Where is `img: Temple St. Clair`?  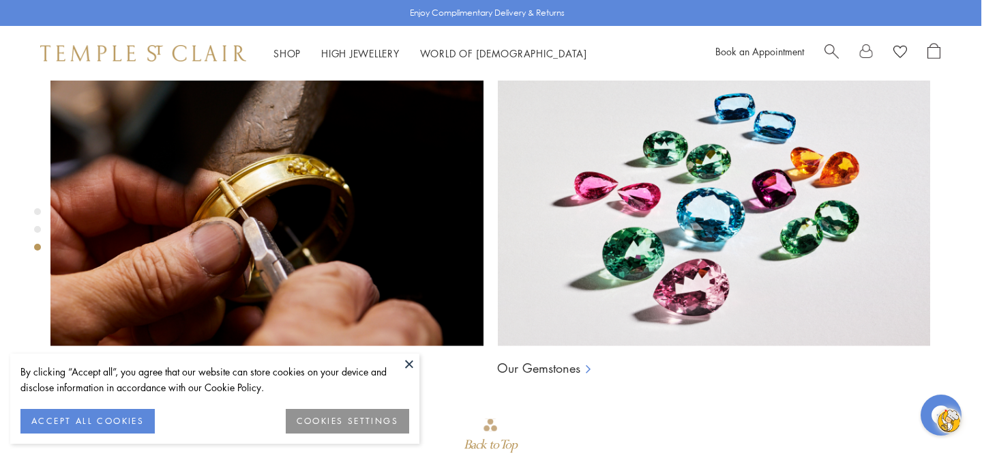
img: Temple St. Clair is located at coordinates (143, 53).